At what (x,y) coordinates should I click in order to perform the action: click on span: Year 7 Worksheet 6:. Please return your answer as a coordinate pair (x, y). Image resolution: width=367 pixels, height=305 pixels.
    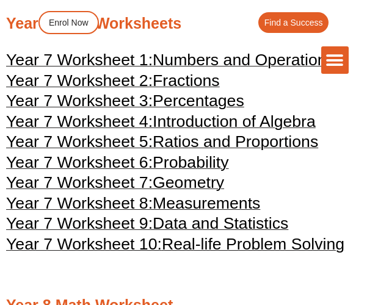
    Looking at the image, I should click on (79, 162).